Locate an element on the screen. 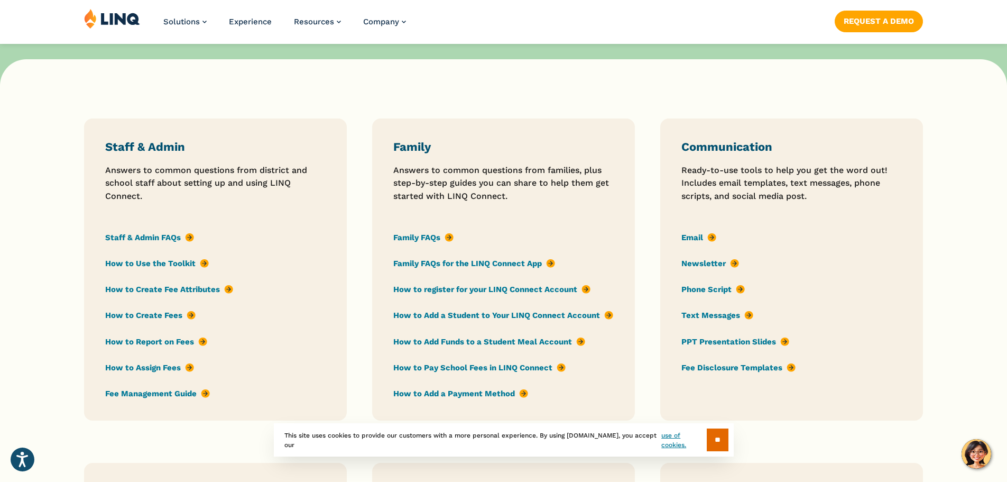  span: Resources is located at coordinates (314, 22).